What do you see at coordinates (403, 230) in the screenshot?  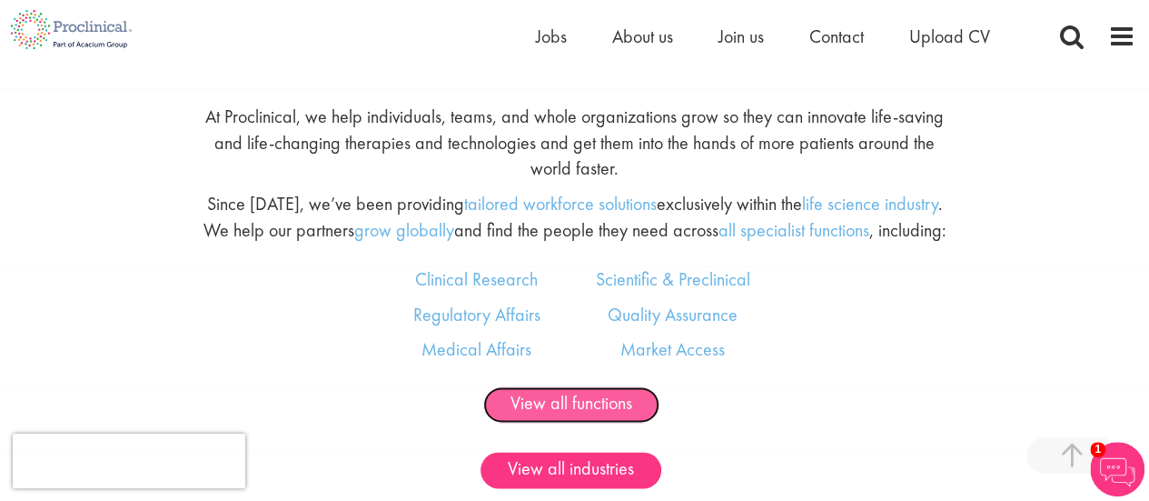 I see `a: grow globally` at bounding box center [403, 230].